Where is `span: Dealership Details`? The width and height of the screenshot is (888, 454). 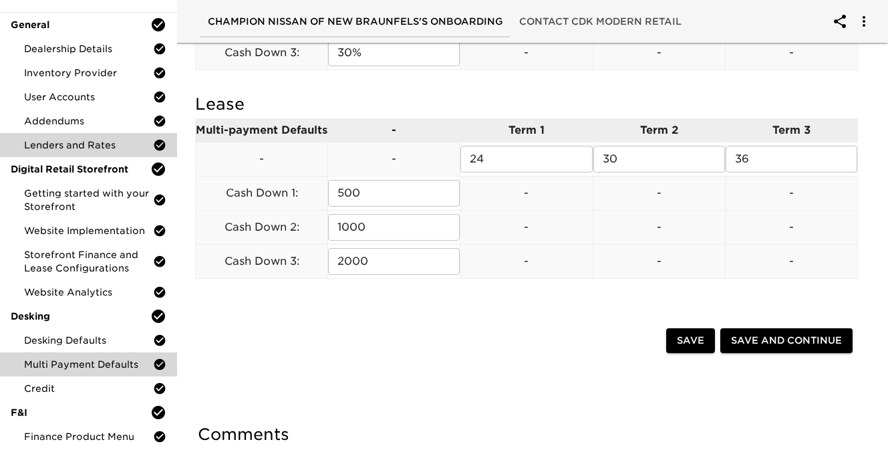
span: Dealership Details is located at coordinates (88, 49).